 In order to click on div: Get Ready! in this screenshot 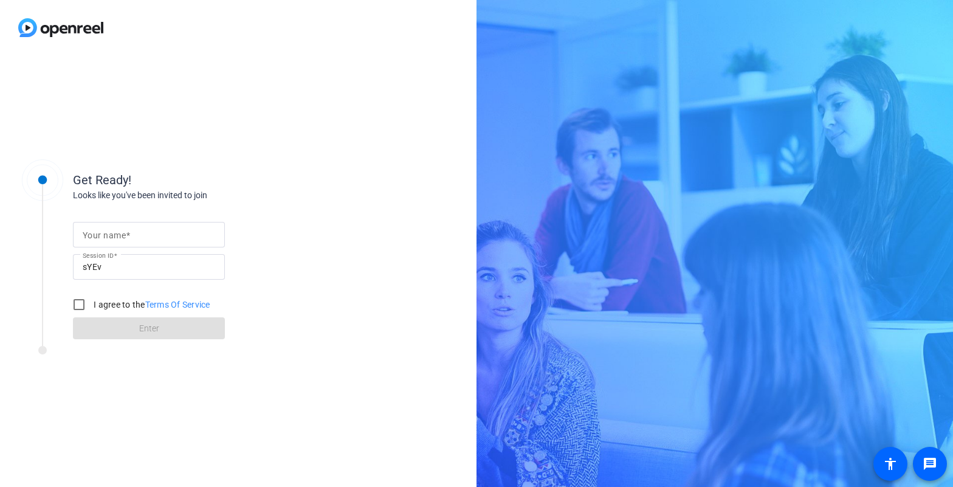, I will do `click(195, 180)`.